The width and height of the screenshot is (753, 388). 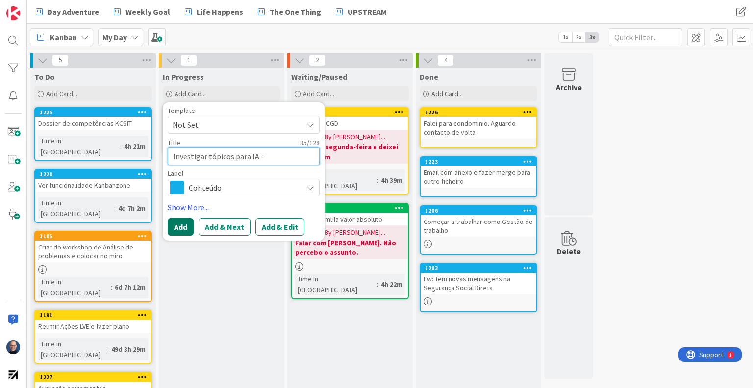 What do you see at coordinates (73, 12) in the screenshot?
I see `span: Day Adventure` at bounding box center [73, 12].